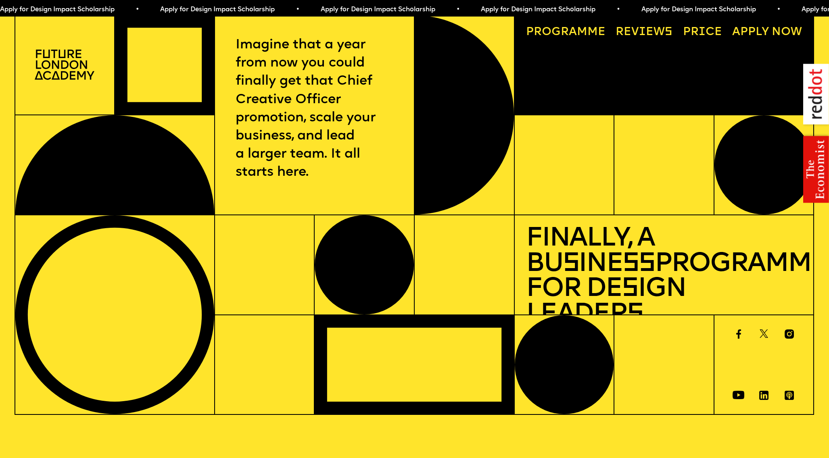  What do you see at coordinates (644, 32) in the screenshot?
I see `a: Reviews` at bounding box center [644, 32].